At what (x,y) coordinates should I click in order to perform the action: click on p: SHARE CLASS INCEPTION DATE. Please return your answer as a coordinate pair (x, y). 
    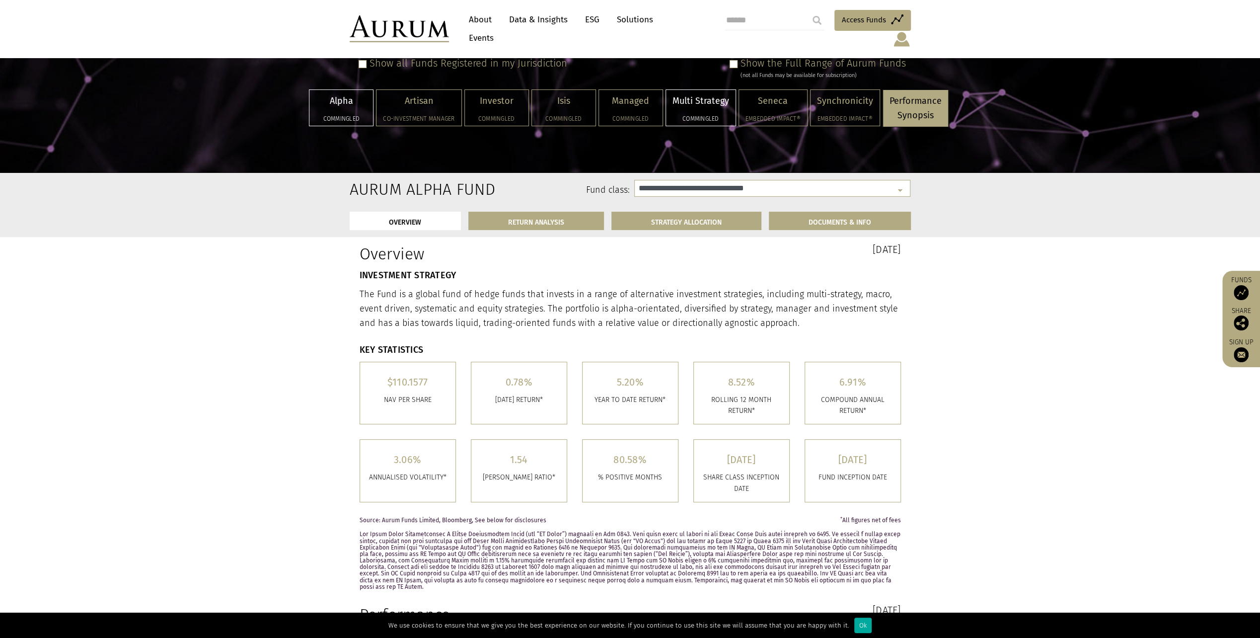
    Looking at the image, I should click on (741, 483).